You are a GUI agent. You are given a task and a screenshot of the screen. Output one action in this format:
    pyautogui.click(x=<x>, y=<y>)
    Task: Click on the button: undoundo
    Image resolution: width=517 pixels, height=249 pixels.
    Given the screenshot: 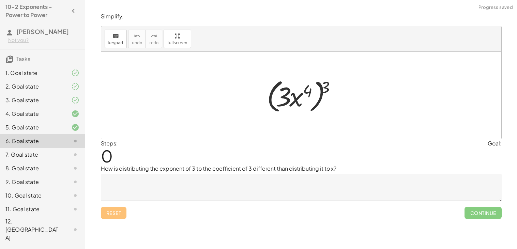 What is the action you would take?
    pyautogui.click(x=137, y=39)
    